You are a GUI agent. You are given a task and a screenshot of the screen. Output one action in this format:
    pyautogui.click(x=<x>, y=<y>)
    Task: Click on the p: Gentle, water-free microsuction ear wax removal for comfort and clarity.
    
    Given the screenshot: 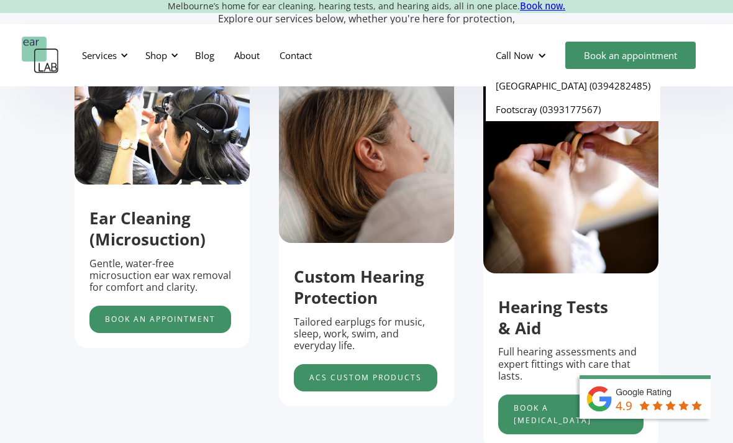 What is the action you would take?
    pyautogui.click(x=162, y=276)
    